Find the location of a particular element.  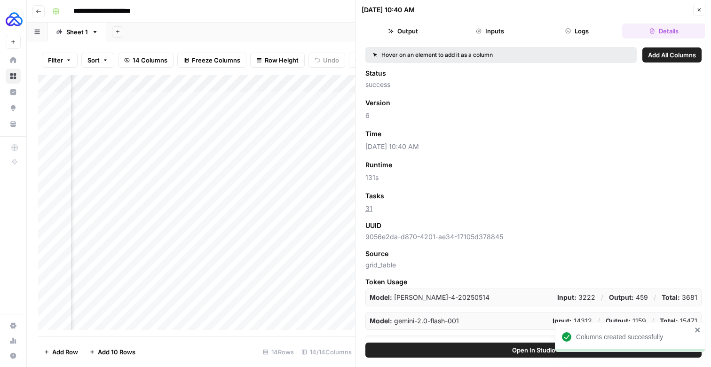

span: success is located at coordinates (533, 85).